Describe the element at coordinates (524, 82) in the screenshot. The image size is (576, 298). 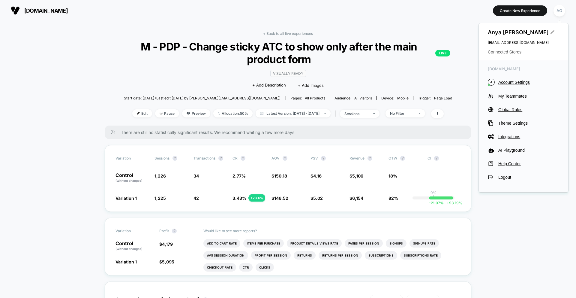
I see `button: AAccount Settings` at that location.